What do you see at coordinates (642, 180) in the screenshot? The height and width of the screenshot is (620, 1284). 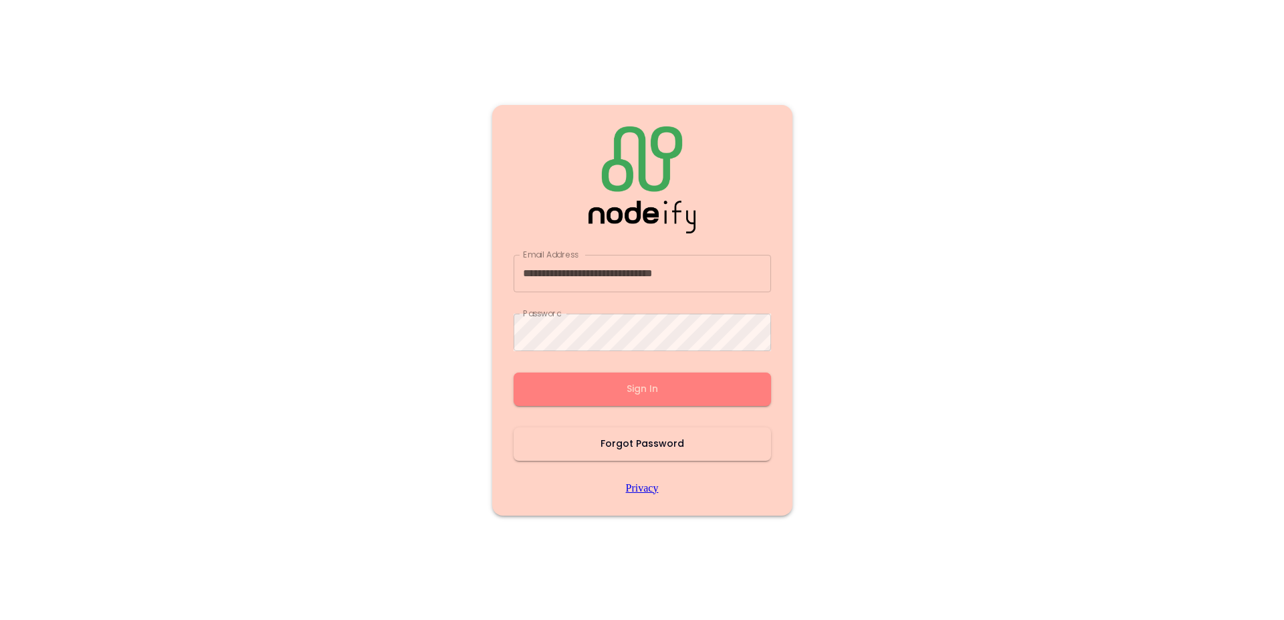 I see `img: Logo` at bounding box center [642, 180].